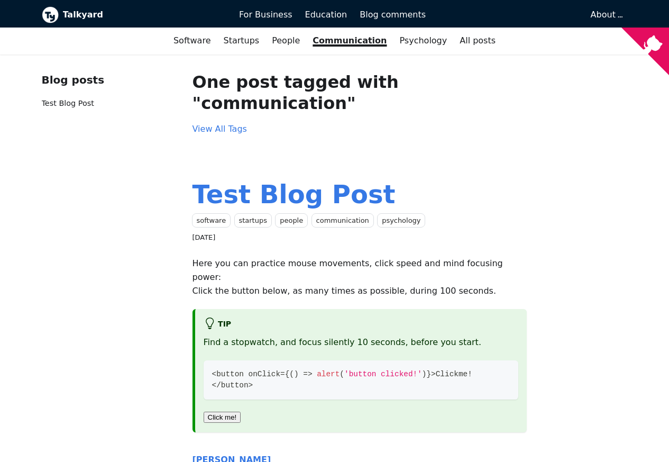 The height and width of the screenshot is (462, 669). What do you see at coordinates (360, 93) in the screenshot?
I see `h1: One post tagged with "communication"` at bounding box center [360, 93].